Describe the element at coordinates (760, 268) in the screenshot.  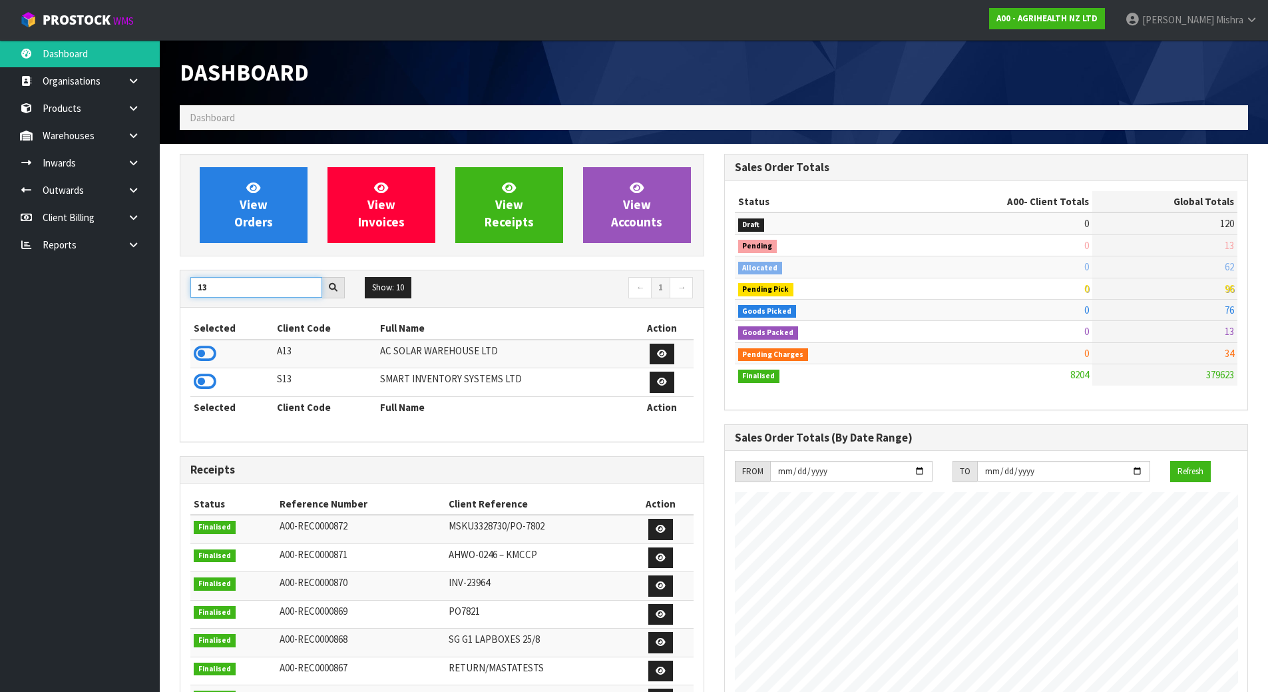
I see `span: Allocated` at that location.